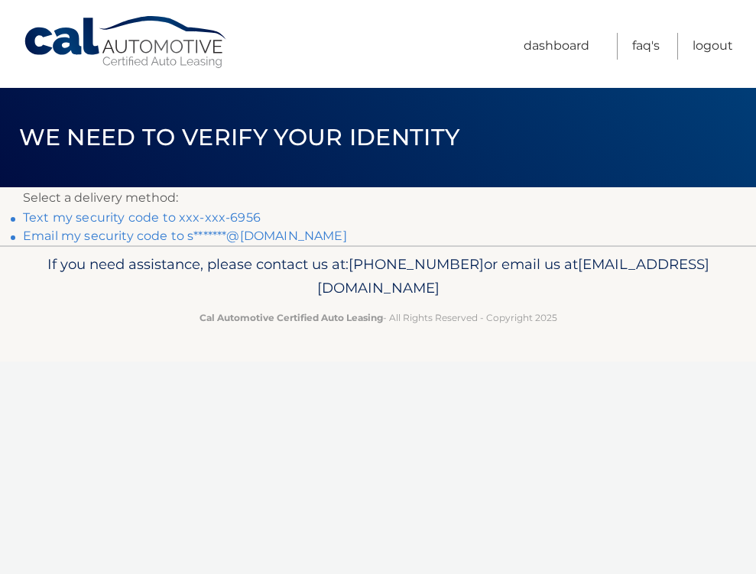  I want to click on a: Dashboard, so click(556, 46).